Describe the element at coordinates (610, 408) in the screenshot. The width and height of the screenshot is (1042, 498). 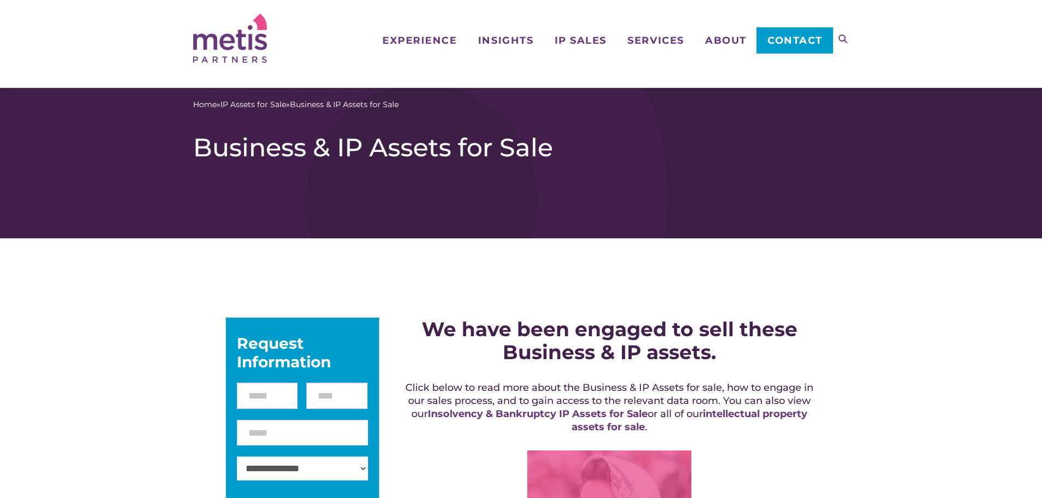
I see `h5: Click below to read more about the Business & IP Assets for sale, how to engage in our sales proc...` at that location.